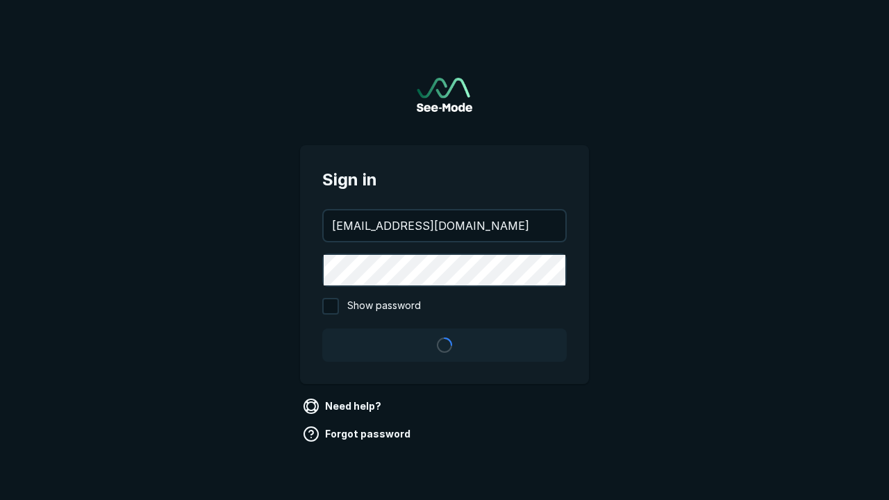  Describe the element at coordinates (444, 94) in the screenshot. I see `img: See-Mode Logo` at that location.